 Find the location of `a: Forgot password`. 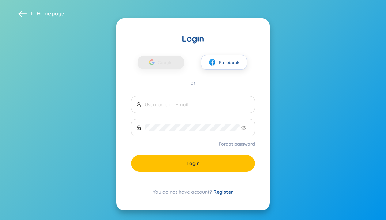

a: Forgot password is located at coordinates (237, 144).